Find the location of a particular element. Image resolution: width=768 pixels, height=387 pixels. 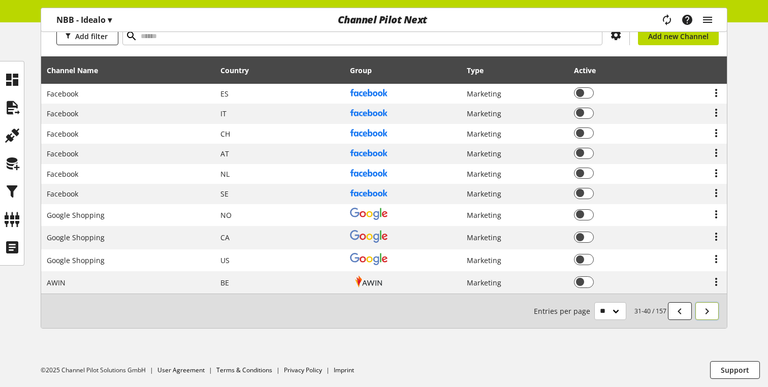

a: Imprint is located at coordinates (344, 370).